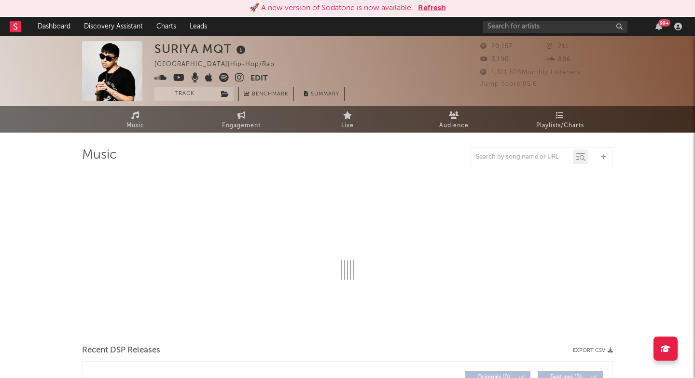  What do you see at coordinates (266, 94) in the screenshot?
I see `a: Benchmark` at bounding box center [266, 94].